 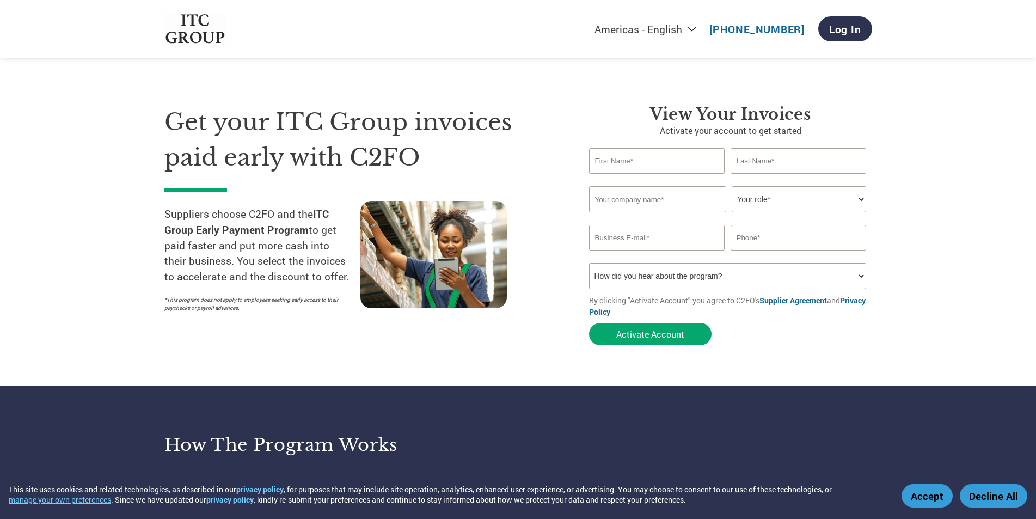 What do you see at coordinates (657, 255) in the screenshot?
I see `div: Inavlid Email Address` at bounding box center [657, 255].